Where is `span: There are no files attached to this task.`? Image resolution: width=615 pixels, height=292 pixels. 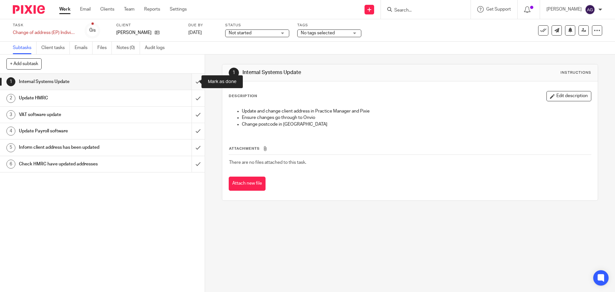
span: There are no files attached to this task. is located at coordinates (267, 162).